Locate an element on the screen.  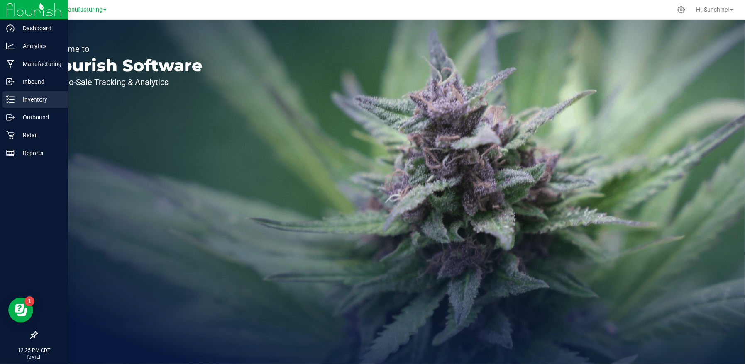
p: Manufacturing is located at coordinates (39, 64).